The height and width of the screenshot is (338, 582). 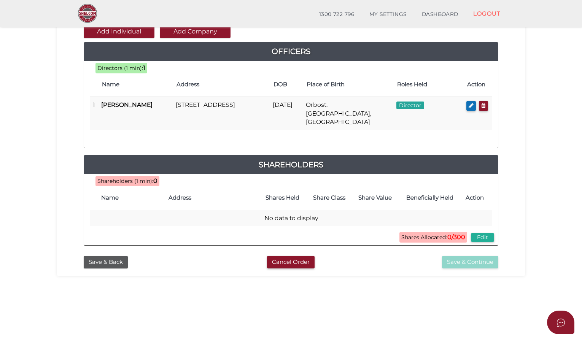 I want to click on h4: Shareholders, so click(x=291, y=165).